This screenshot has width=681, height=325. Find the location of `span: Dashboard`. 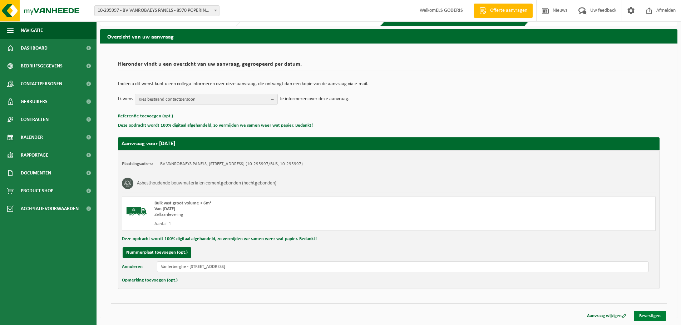

span: Dashboard is located at coordinates (34, 48).